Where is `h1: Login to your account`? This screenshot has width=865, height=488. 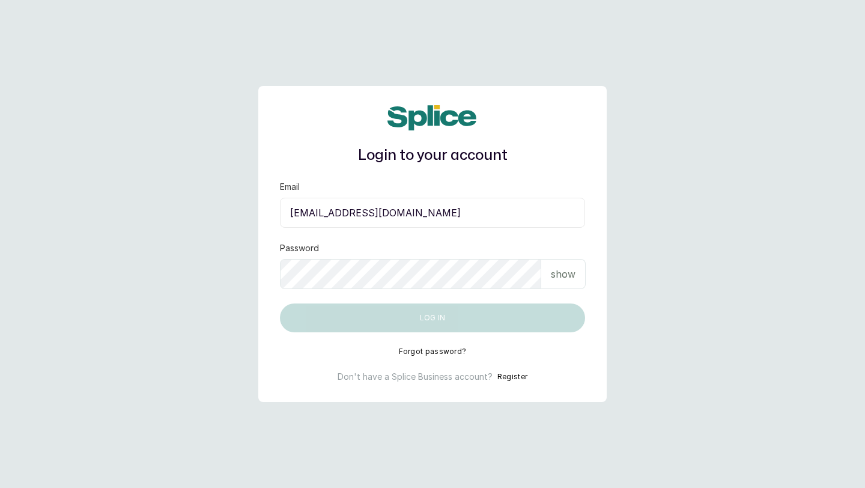
h1: Login to your account is located at coordinates (433, 156).